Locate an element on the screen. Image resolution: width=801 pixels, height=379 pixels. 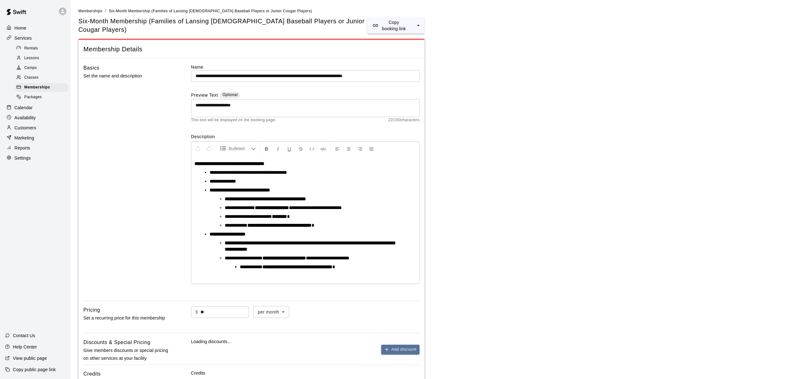
p: Set the name and description is located at coordinates (127, 76).